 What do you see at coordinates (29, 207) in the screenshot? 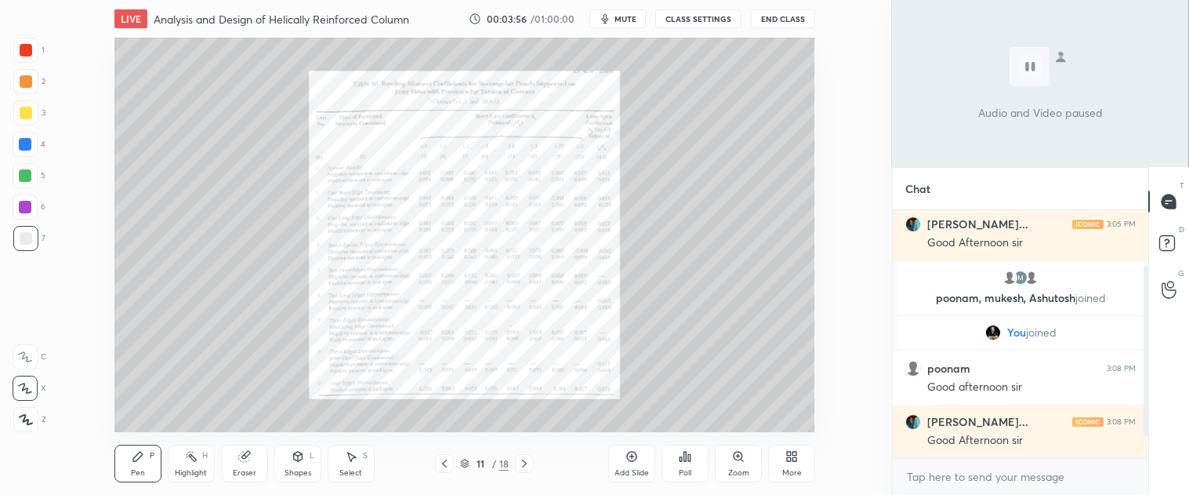
I see `div: 6` at bounding box center [29, 207].